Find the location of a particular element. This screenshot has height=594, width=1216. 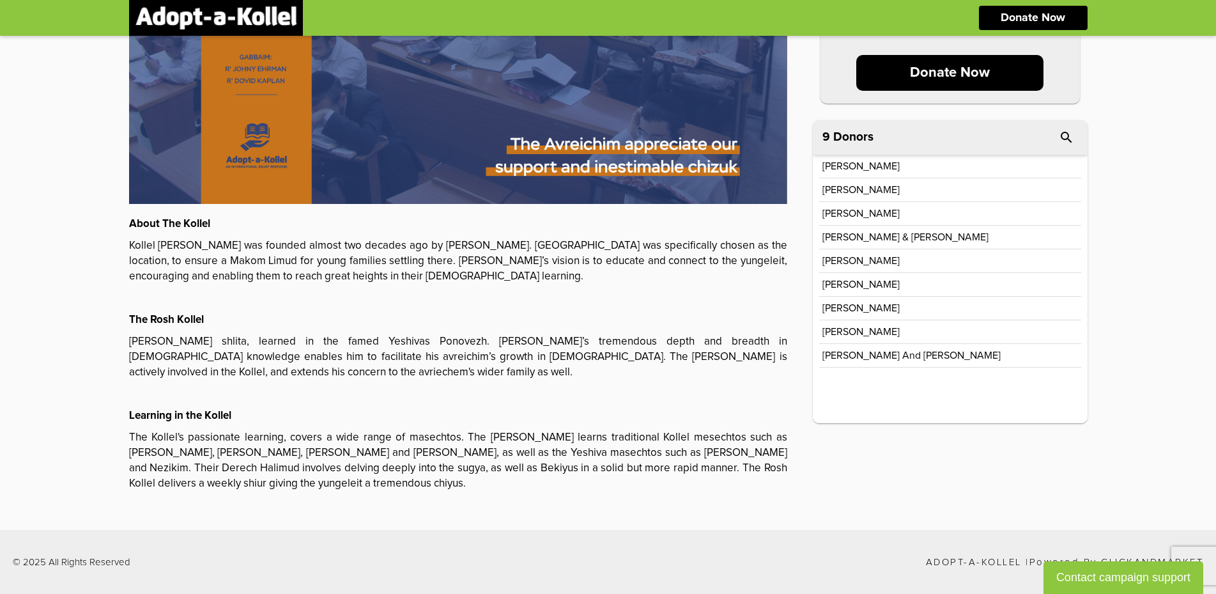

a: ClickandMarket is located at coordinates (1152, 562).